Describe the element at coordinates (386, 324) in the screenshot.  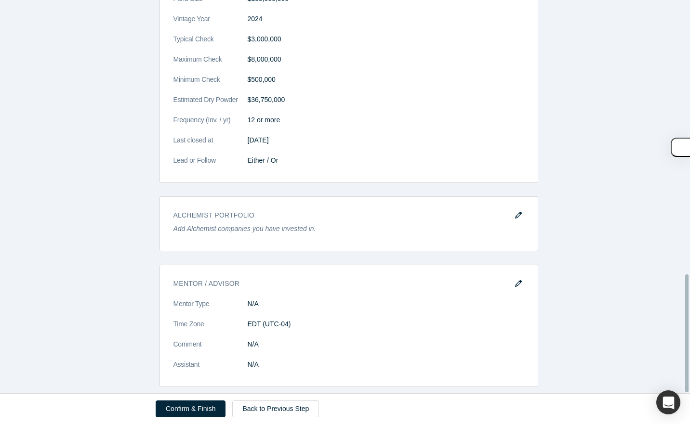
I see `dd: EDT (UTC-04)` at that location.